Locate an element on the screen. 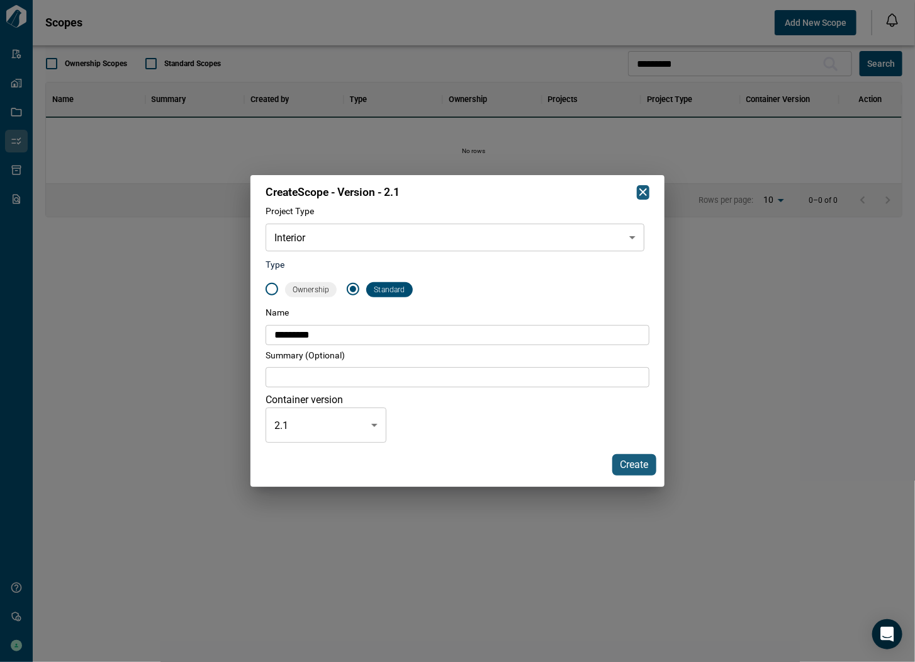 This screenshot has height=662, width=915. span: Type is located at coordinates (458, 265).